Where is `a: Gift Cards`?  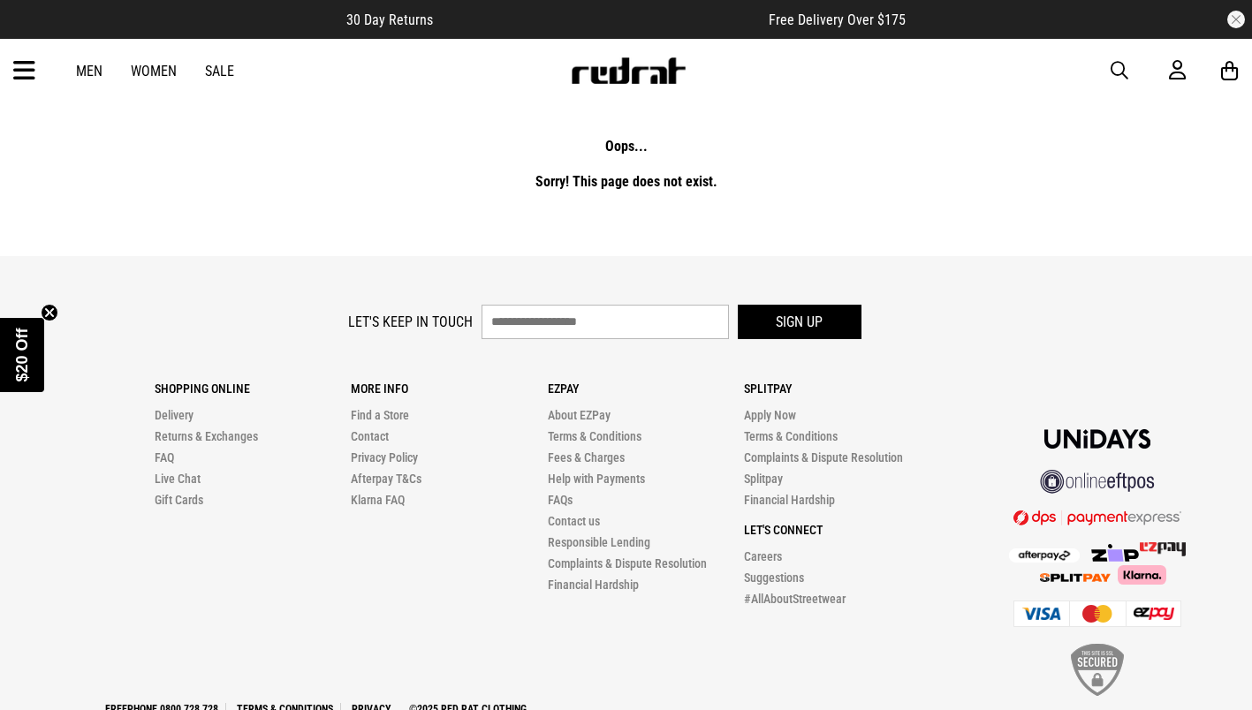 a: Gift Cards is located at coordinates (178, 500).